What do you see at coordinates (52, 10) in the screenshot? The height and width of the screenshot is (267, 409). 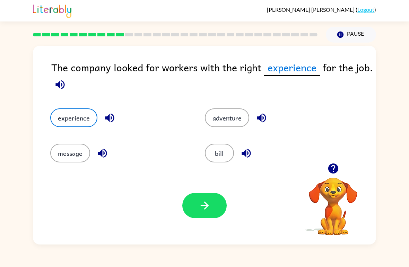 I see `img: Literably` at bounding box center [52, 10].